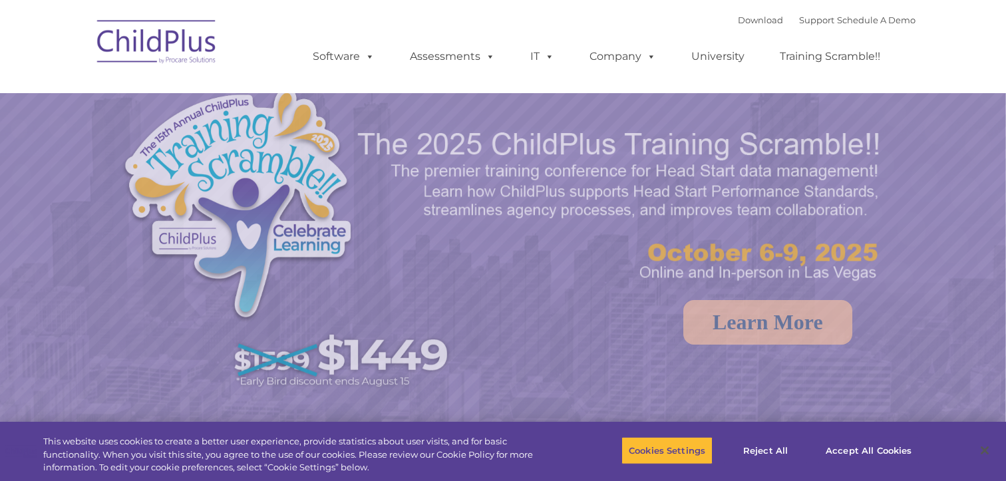  Describe the element at coordinates (830, 57) in the screenshot. I see `a: Training Scramble!!` at that location.